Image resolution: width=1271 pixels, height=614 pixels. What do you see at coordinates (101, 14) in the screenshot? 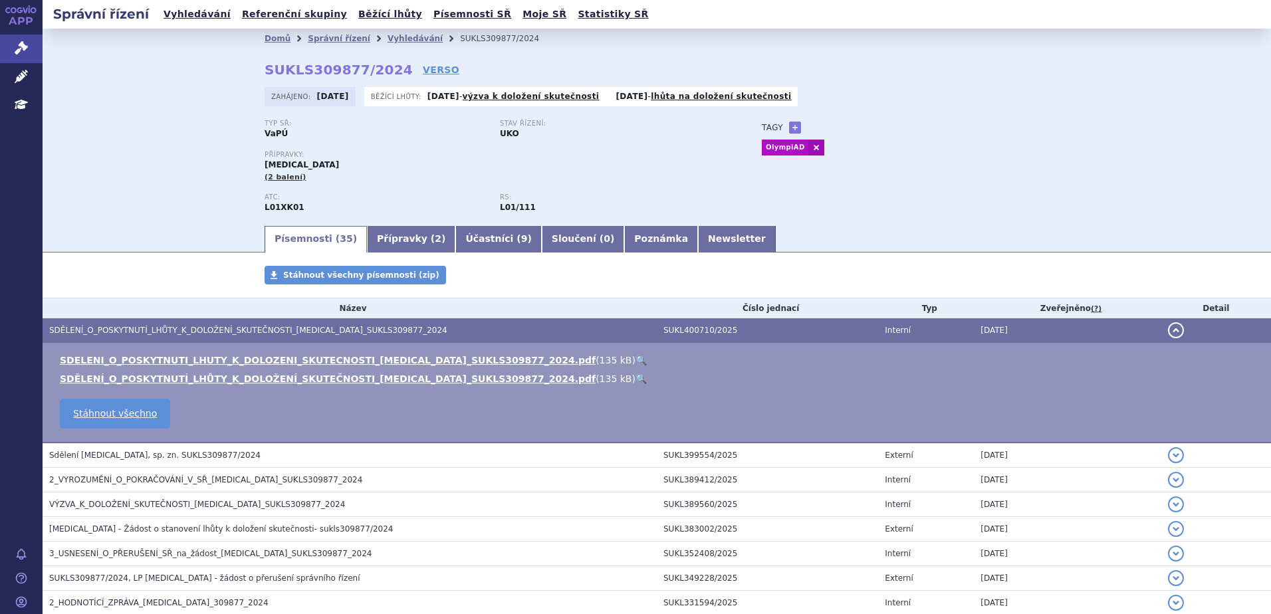
I see `h2: Správní řízení` at bounding box center [101, 14].